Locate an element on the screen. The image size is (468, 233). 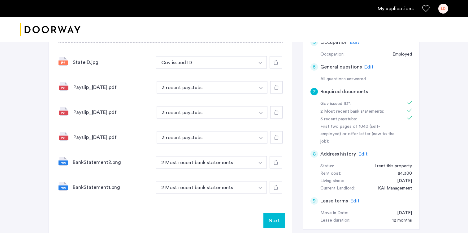
div: 2 Most recent bank statements: is located at coordinates (359, 112).